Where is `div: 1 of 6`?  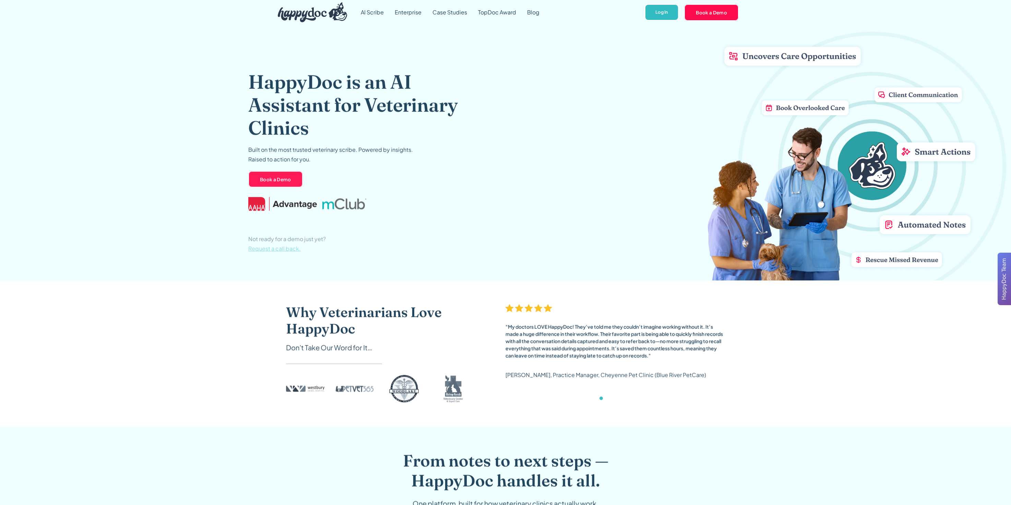
div: 1 of 6 is located at coordinates (615, 355).